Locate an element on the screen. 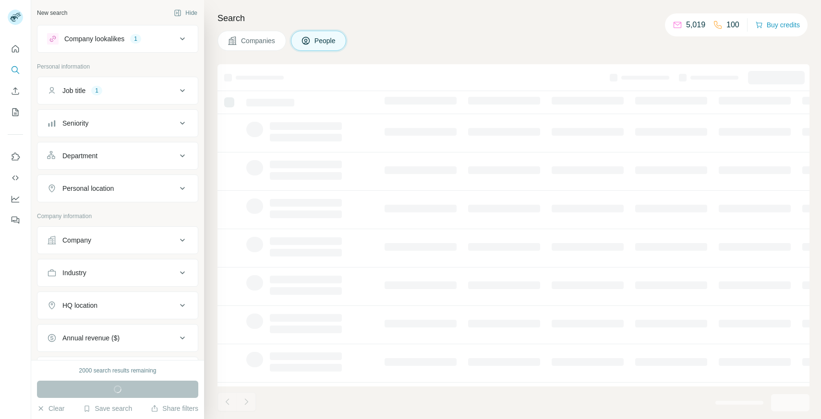  div: Seniority is located at coordinates (75, 123).